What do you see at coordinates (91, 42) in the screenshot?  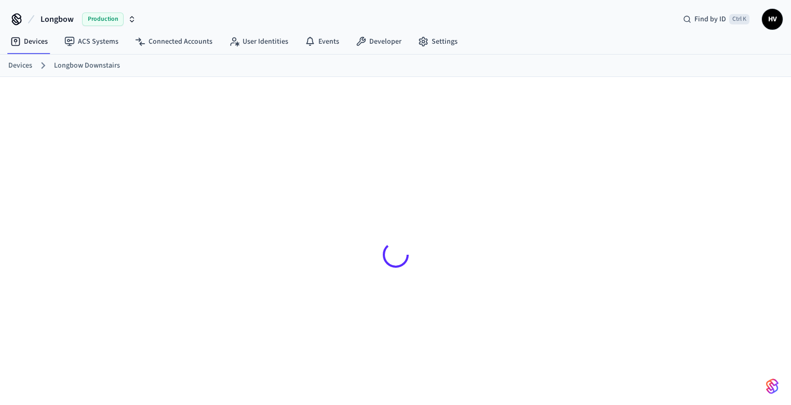 I see `a: ACS Systems` at bounding box center [91, 42].